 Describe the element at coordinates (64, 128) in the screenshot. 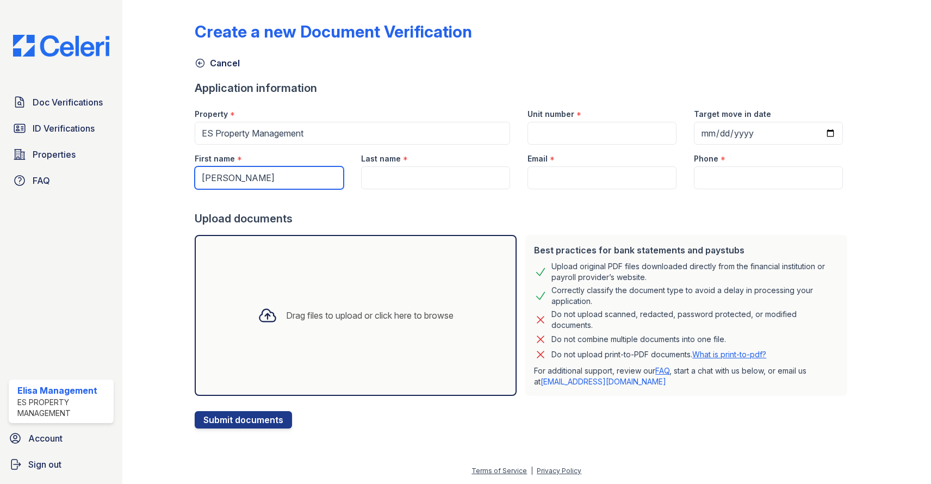

I see `span: ID Verifications` at that location.